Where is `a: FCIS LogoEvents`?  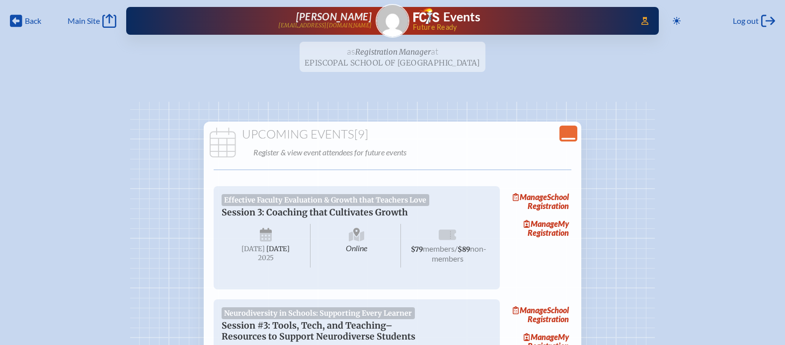
a: FCIS LogoEvents is located at coordinates (447, 17).